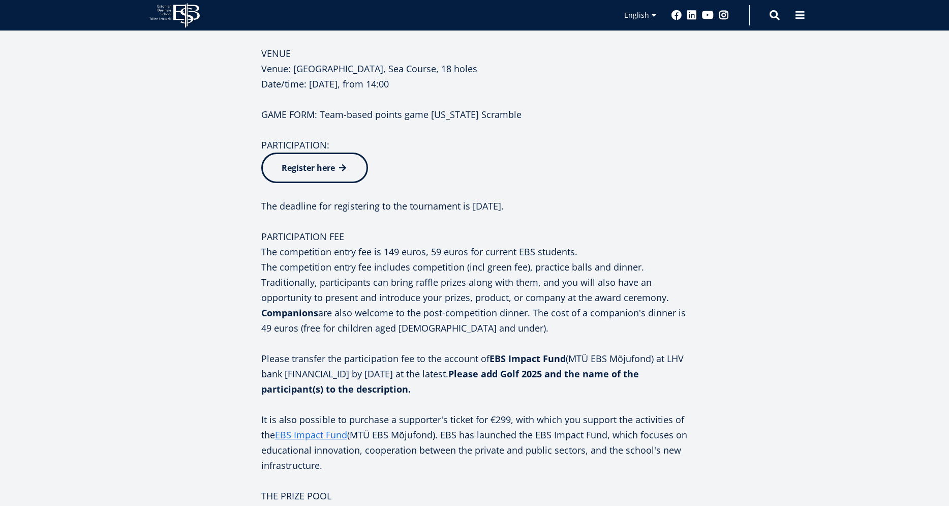 The height and width of the screenshot is (506, 949). Describe the element at coordinates (290, 313) in the screenshot. I see `strong: Companions` at that location.